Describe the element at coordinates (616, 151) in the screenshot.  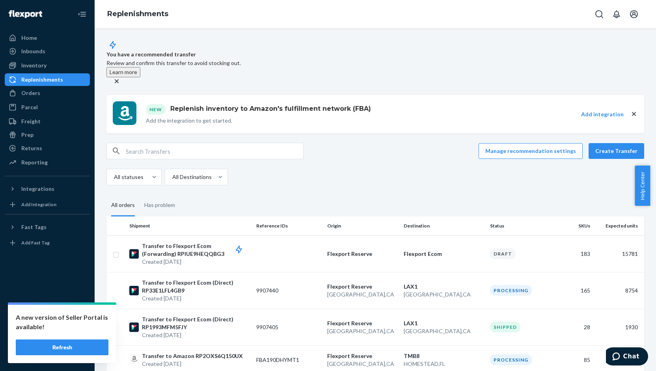
I see `a: Create Transfer` at that location.